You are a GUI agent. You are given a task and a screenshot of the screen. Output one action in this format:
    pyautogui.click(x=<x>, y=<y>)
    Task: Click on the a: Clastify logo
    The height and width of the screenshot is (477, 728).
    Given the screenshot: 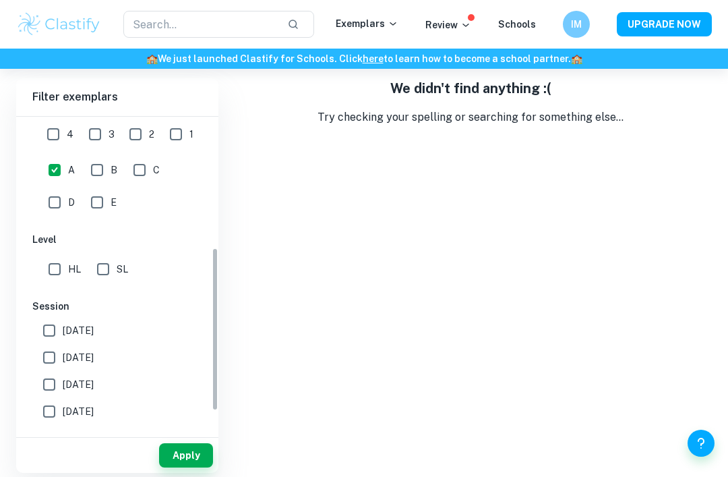 What is the action you would take?
    pyautogui.click(x=59, y=24)
    